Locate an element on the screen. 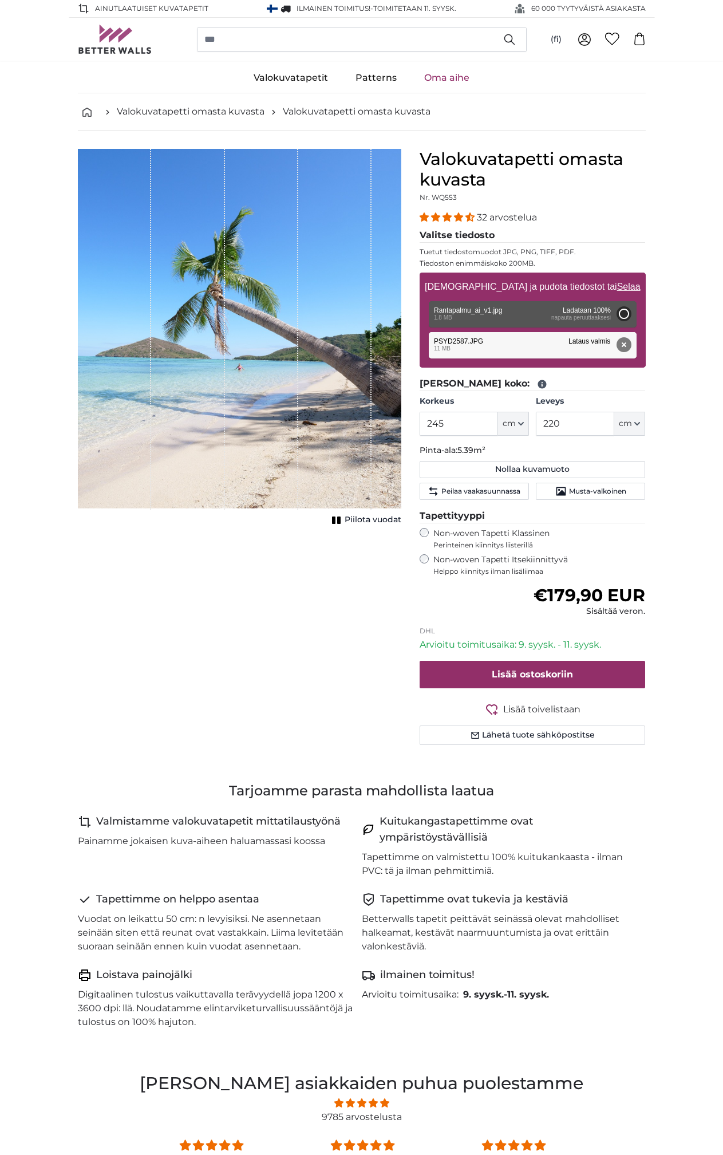 This screenshot has width=723, height=1155. p: Vuodat on leikattu 50 cm: n levyisiksi. Ne asennetaan seinään siten että reunat ovat vastakkain. ... is located at coordinates (215, 933).